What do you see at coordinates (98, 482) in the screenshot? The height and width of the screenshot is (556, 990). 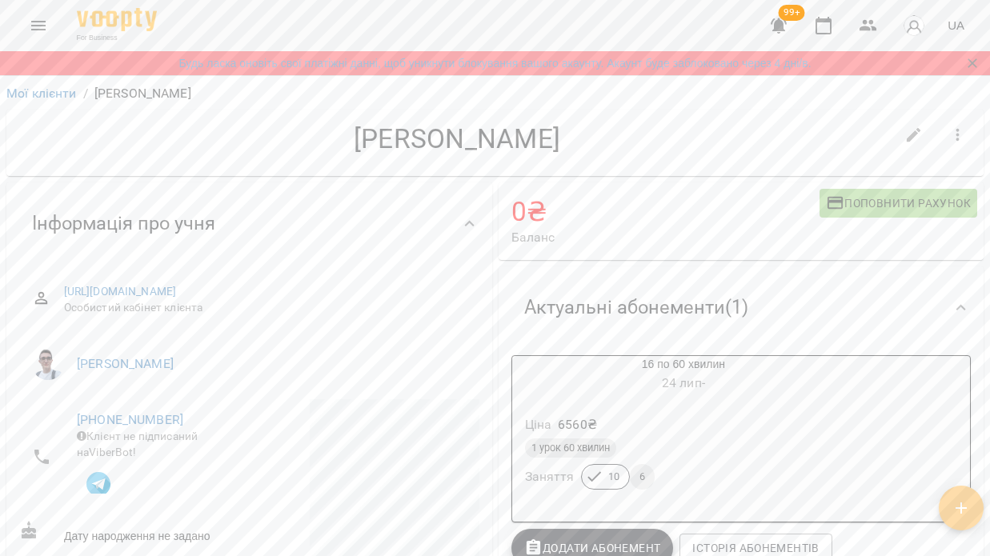 I see `button: Клієнт підписаний на VooptyBot` at bounding box center [98, 482].